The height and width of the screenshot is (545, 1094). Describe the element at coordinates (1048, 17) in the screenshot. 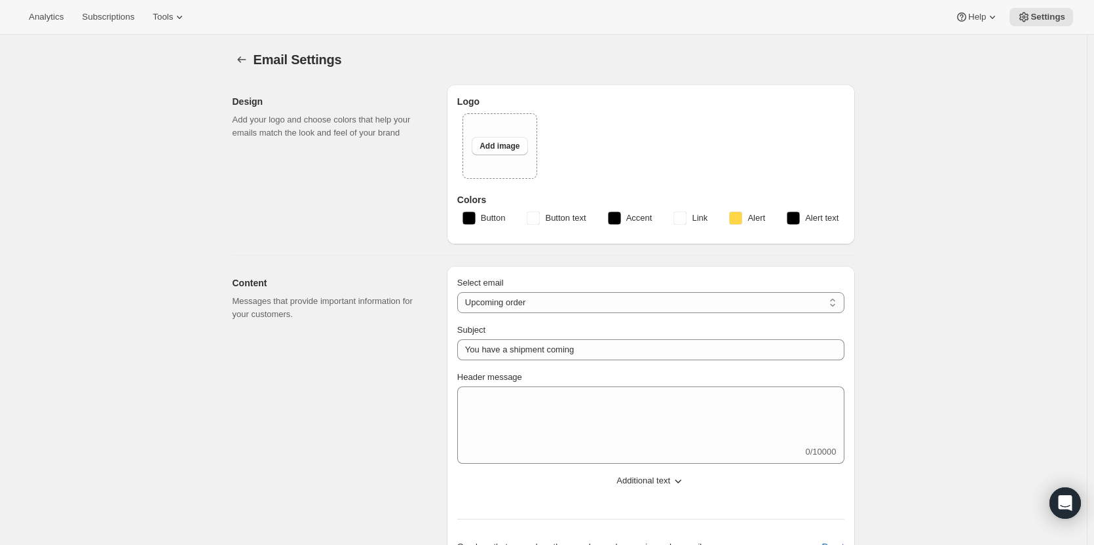

I see `span: Settings` at that location.